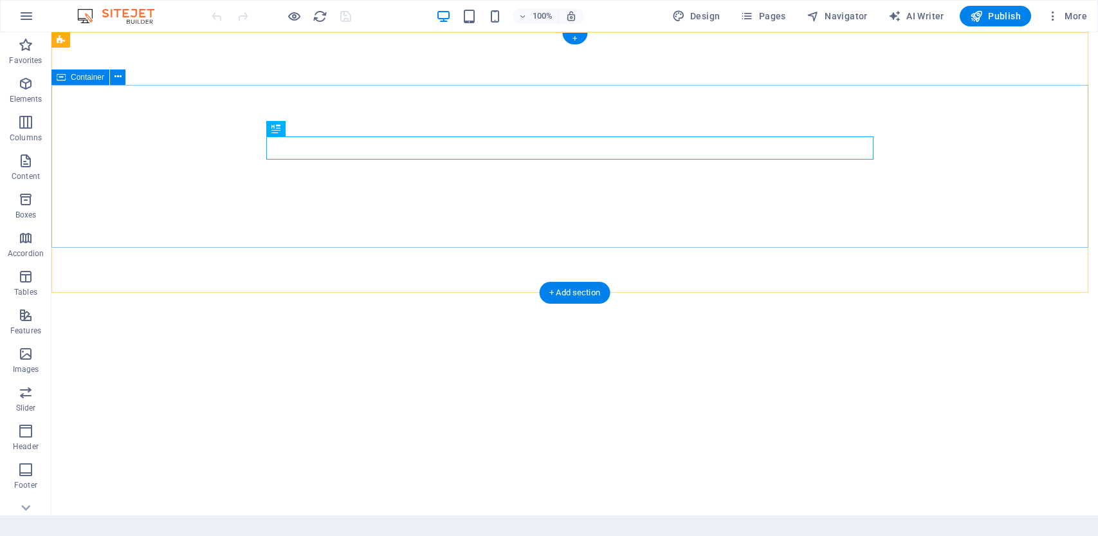 This screenshot has height=536, width=1098. Describe the element at coordinates (320, 16) in the screenshot. I see `button: reload` at that location.